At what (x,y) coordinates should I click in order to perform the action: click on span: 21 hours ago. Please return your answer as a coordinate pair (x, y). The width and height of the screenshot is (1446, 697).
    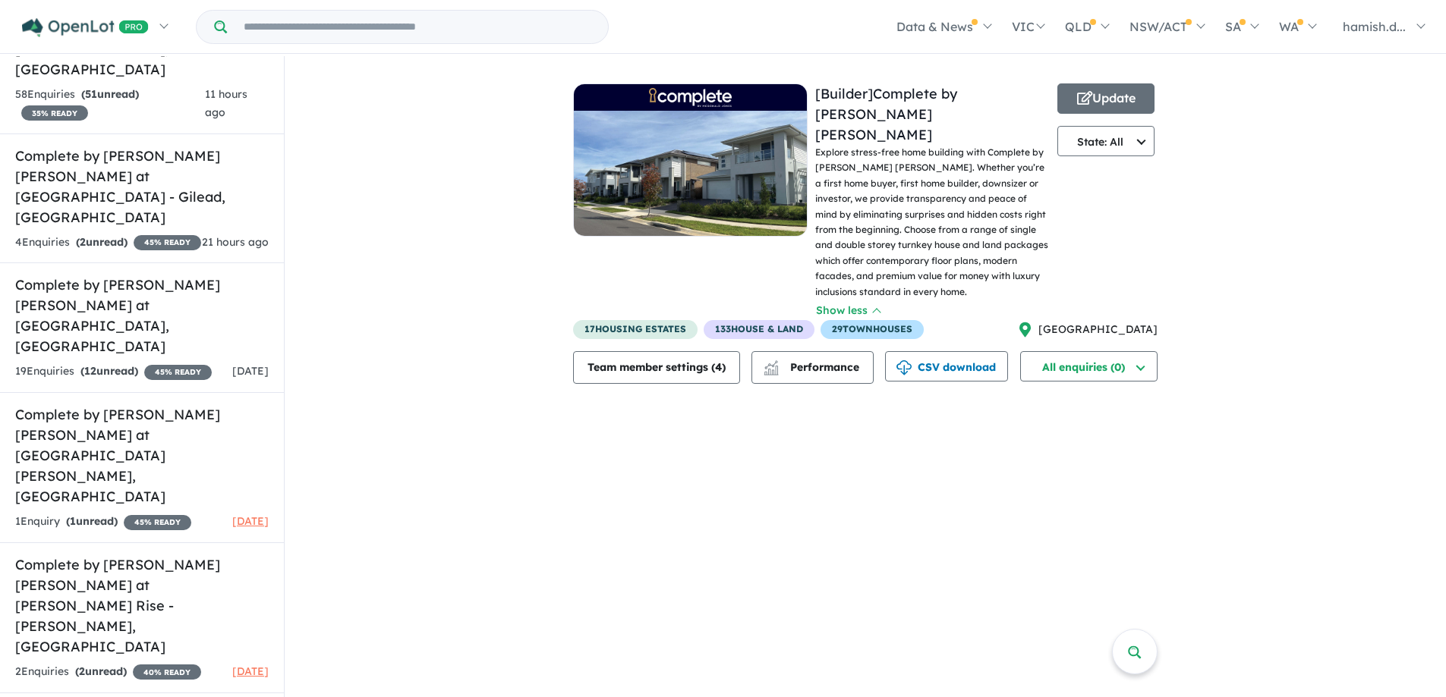
    Looking at the image, I should click on (235, 242).